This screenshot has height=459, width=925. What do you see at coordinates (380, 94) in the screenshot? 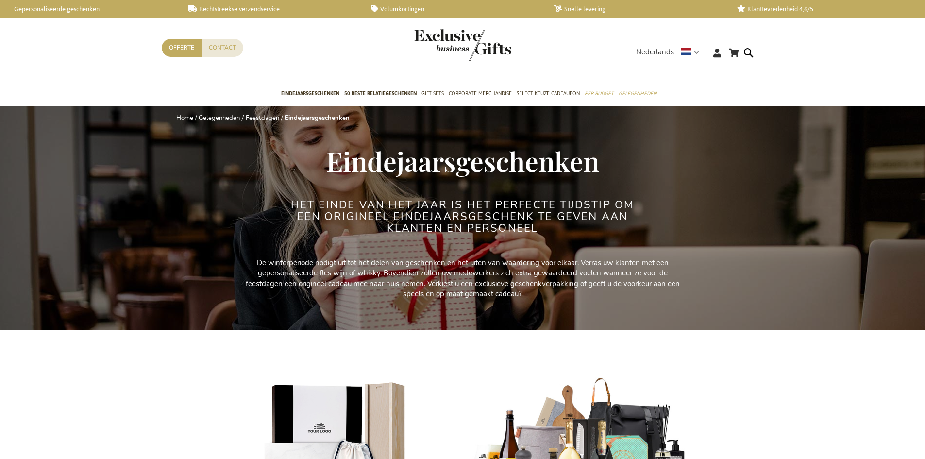
I see `a: 50 beste relatiegeschenken` at bounding box center [380, 94].